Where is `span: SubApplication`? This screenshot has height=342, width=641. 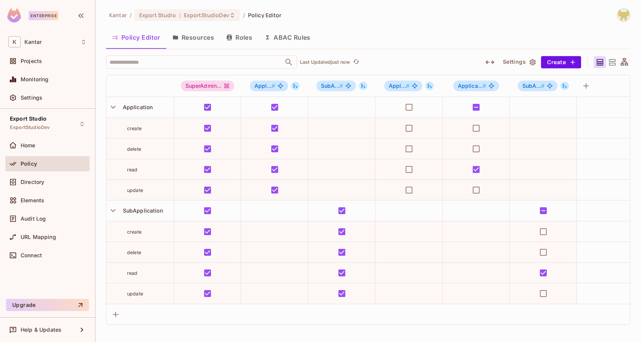
span: SubApplication is located at coordinates (141, 210).